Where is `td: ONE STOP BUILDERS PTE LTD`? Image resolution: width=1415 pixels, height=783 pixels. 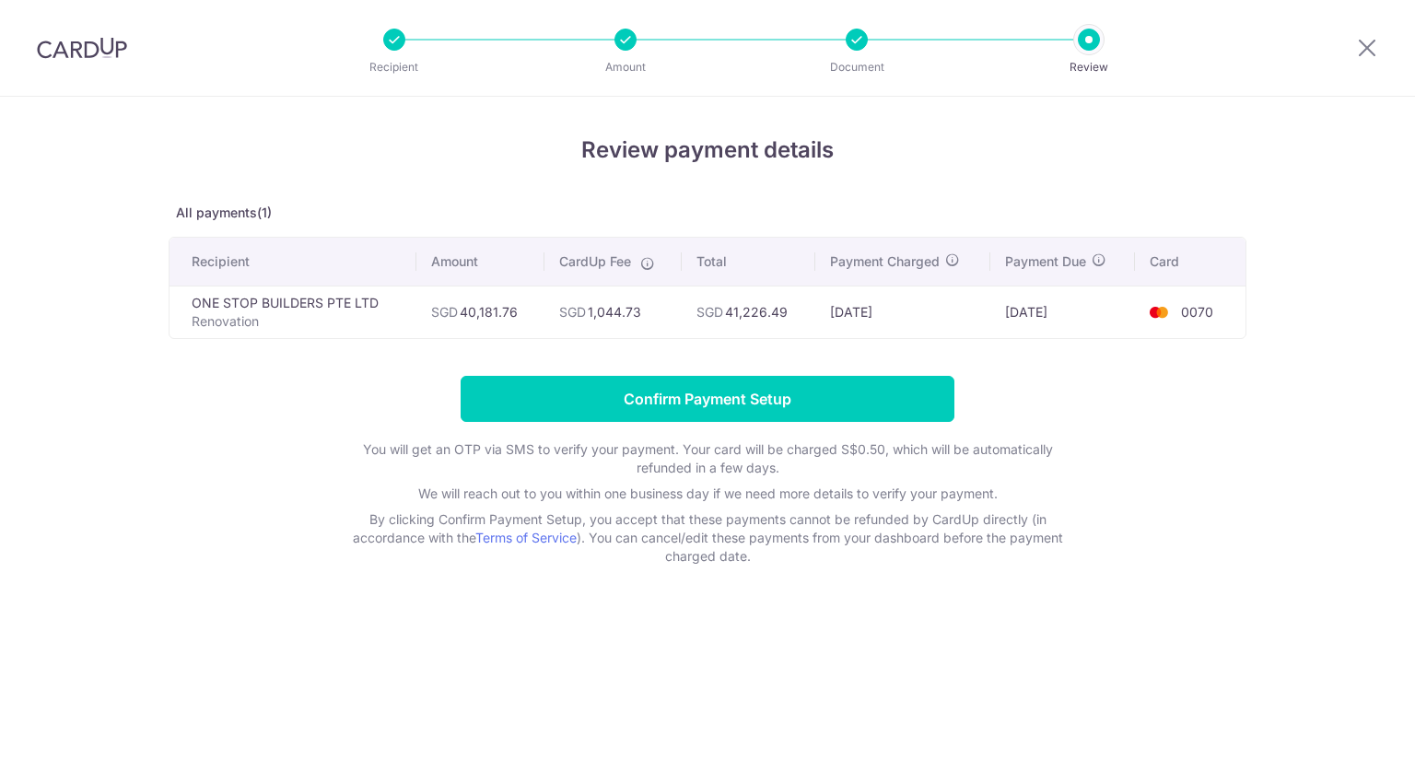
td: ONE STOP BUILDERS PTE LTD is located at coordinates (293, 311).